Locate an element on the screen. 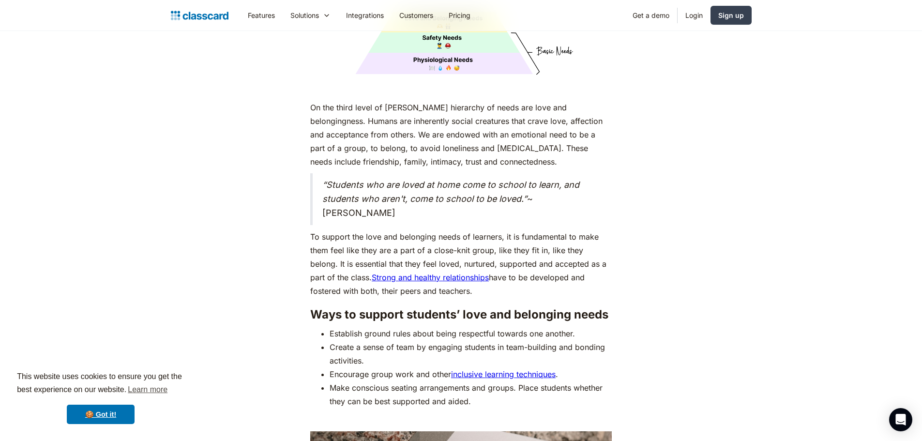 Image resolution: width=922 pixels, height=441 pixels. a: home is located at coordinates (199, 15).